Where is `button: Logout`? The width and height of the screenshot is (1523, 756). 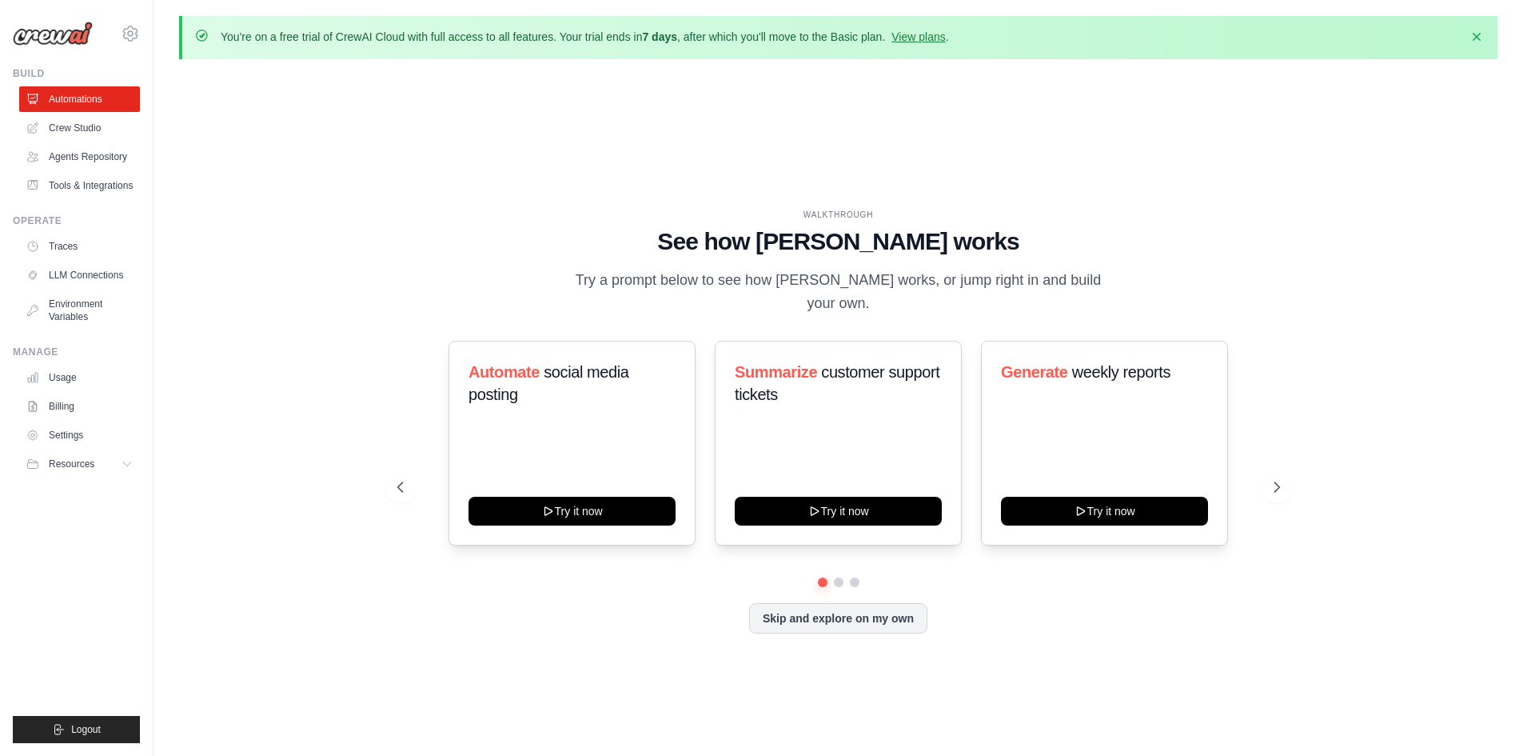 button: Logout is located at coordinates (76, 729).